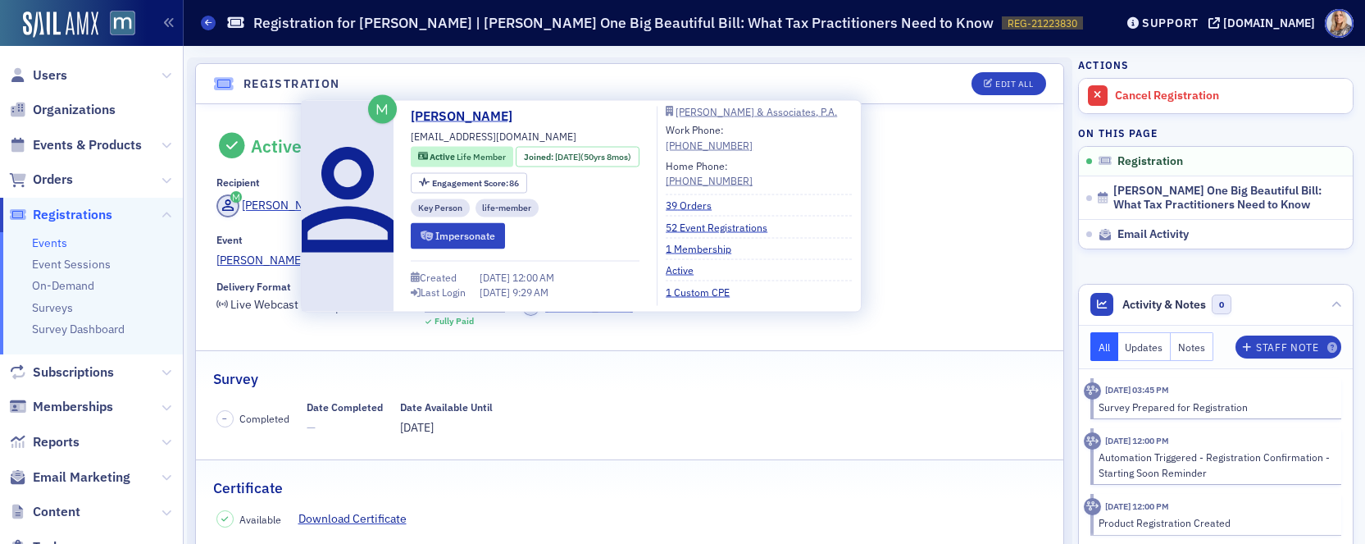 This screenshot has width=1365, height=544. Describe the element at coordinates (71, 264) in the screenshot. I see `a: Event Sessions` at that location.